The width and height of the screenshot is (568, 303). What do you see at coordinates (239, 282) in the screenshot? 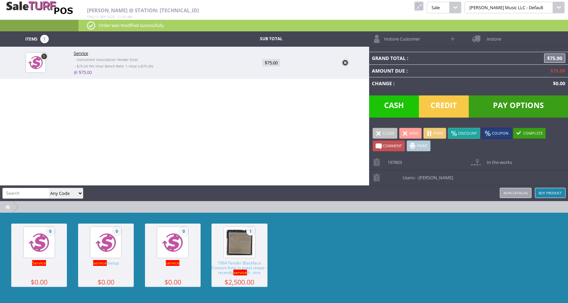
I see `span: $2,500.00` at bounding box center [239, 282].